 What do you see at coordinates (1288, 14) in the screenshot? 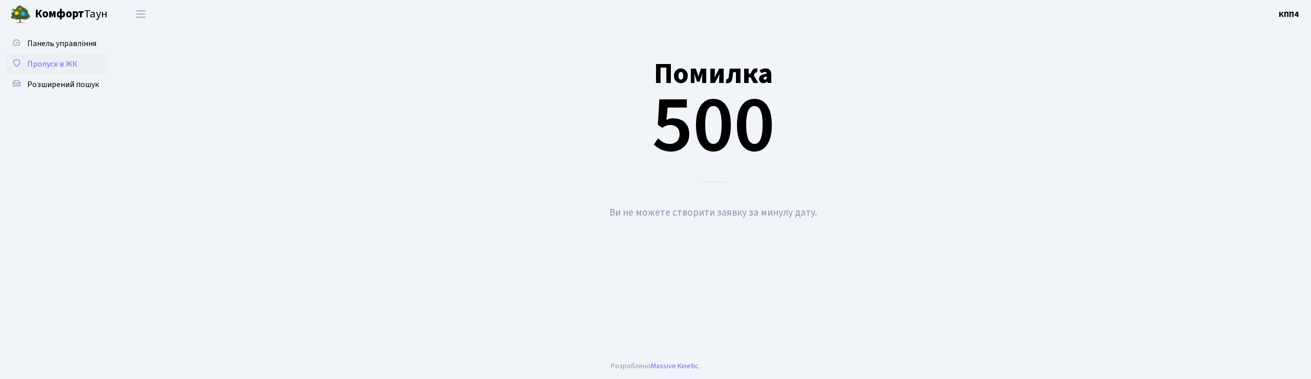
I see `a: КПП4` at bounding box center [1288, 14].